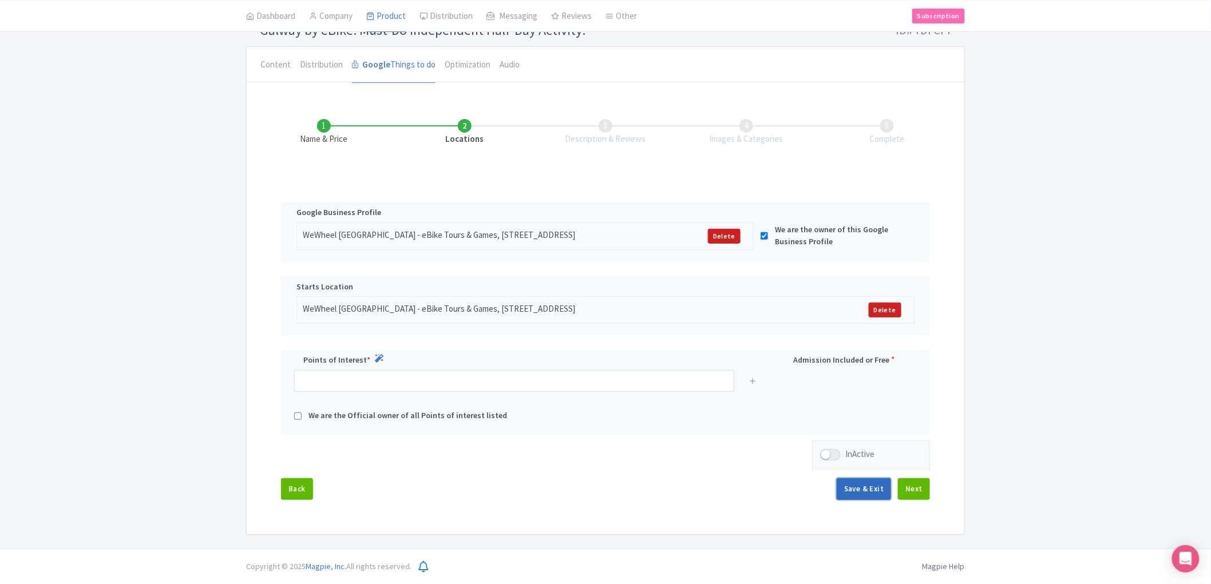  I want to click on div: InActive, so click(859, 454).